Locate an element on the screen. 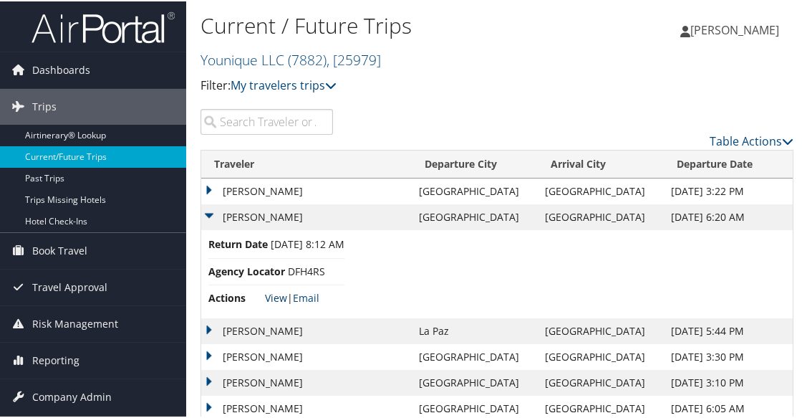 The height and width of the screenshot is (418, 802). a: Table Actions is located at coordinates (752, 140).